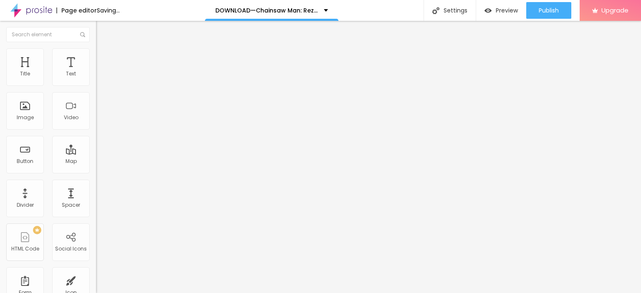 The width and height of the screenshot is (641, 293). What do you see at coordinates (501, 10) in the screenshot?
I see `button: Preview` at bounding box center [501, 10].